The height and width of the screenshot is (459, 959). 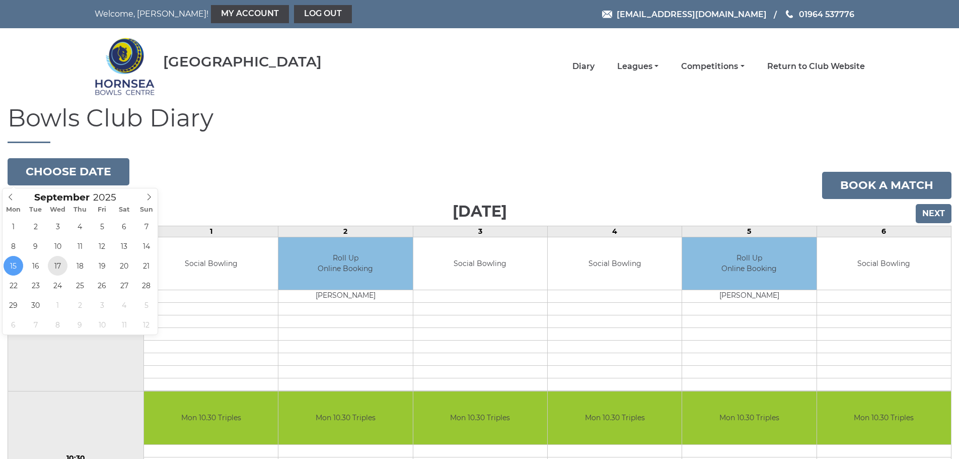 What do you see at coordinates (819, 14) in the screenshot?
I see `a: Phone us 01964 537776` at bounding box center [819, 14].